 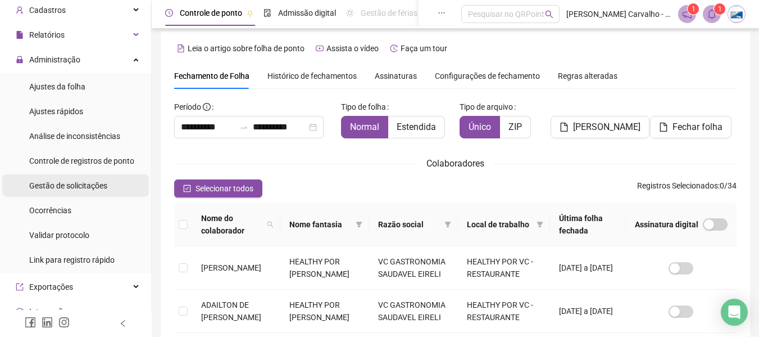 I want to click on span: facebook, so click(x=30, y=322).